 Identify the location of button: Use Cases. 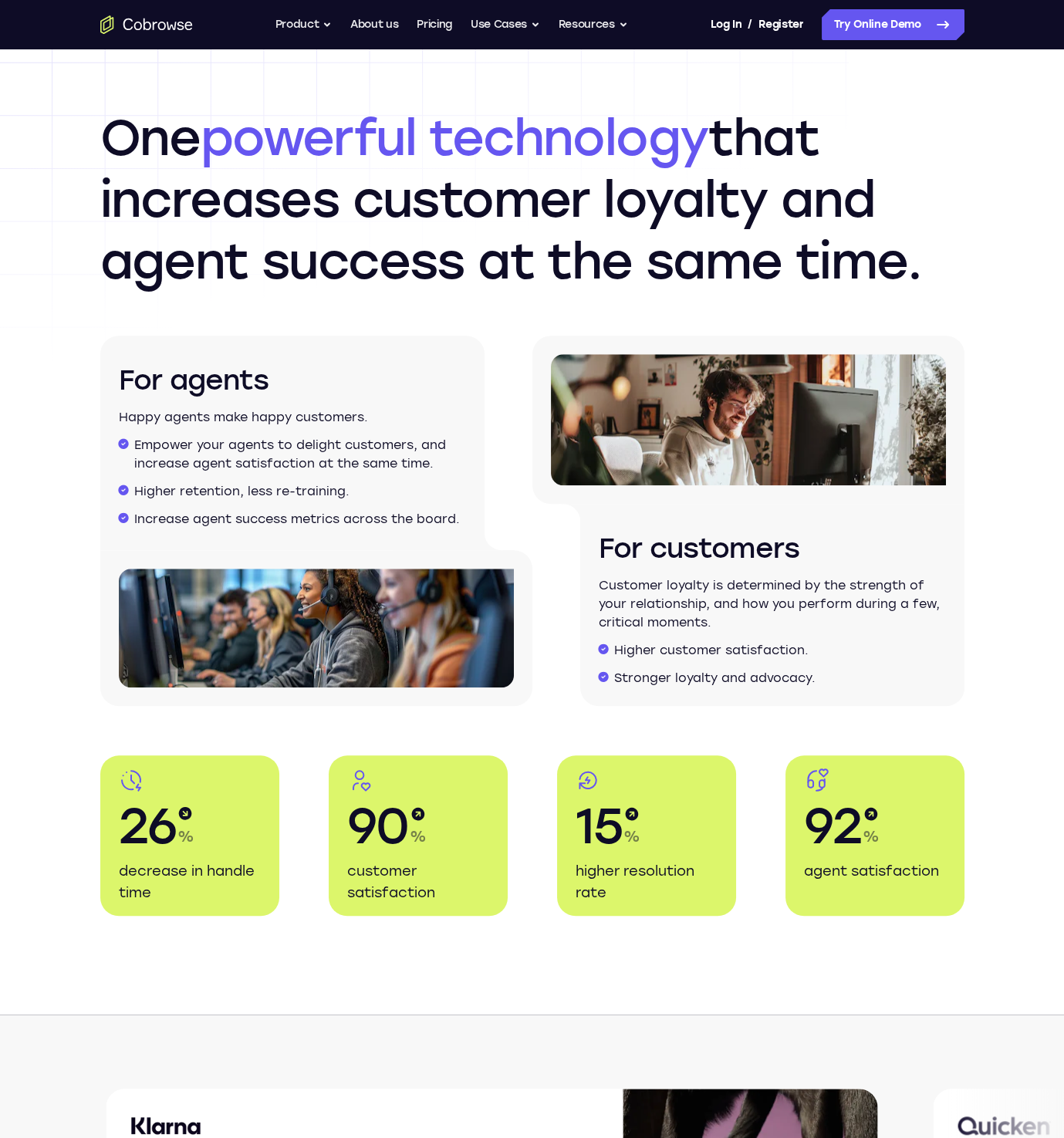
(505, 24).